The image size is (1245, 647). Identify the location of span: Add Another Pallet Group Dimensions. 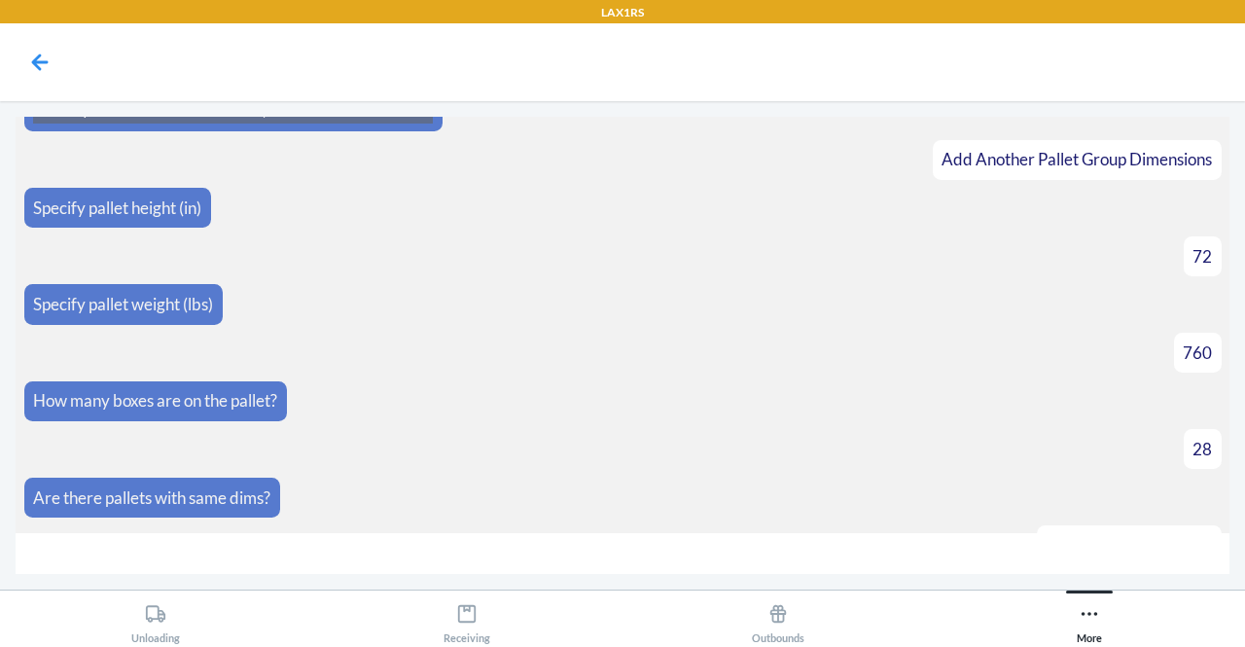
(1076, 159).